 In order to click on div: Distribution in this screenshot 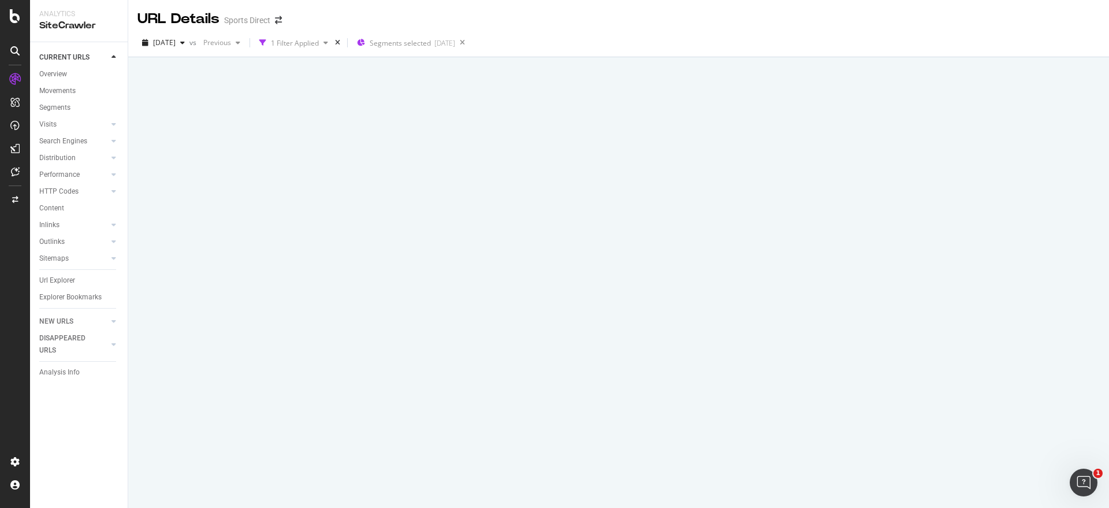, I will do `click(57, 158)`.